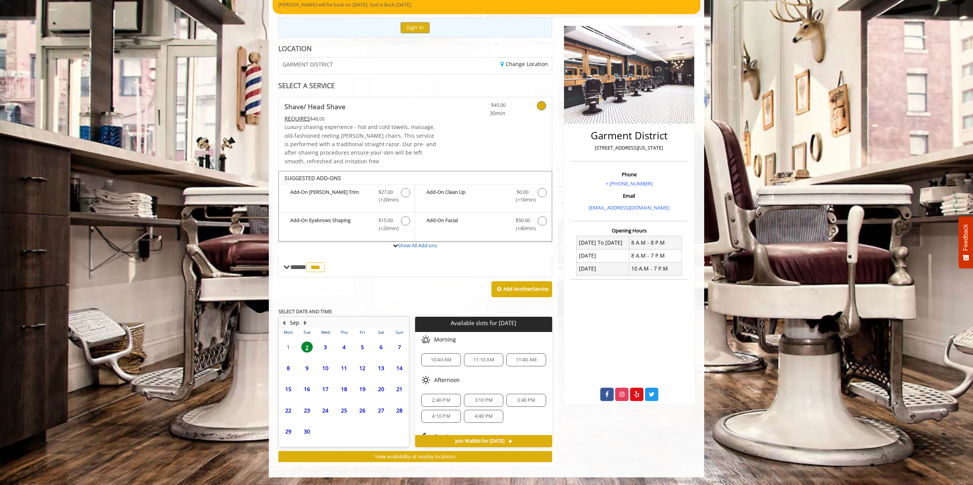 This screenshot has width=973, height=485. What do you see at coordinates (415, 456) in the screenshot?
I see `span: View availability at nearby locations` at bounding box center [415, 456].